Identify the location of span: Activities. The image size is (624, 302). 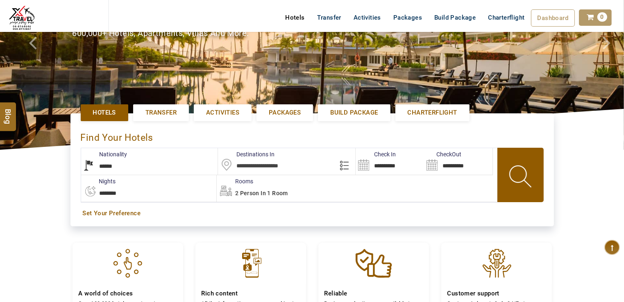
(222, 113).